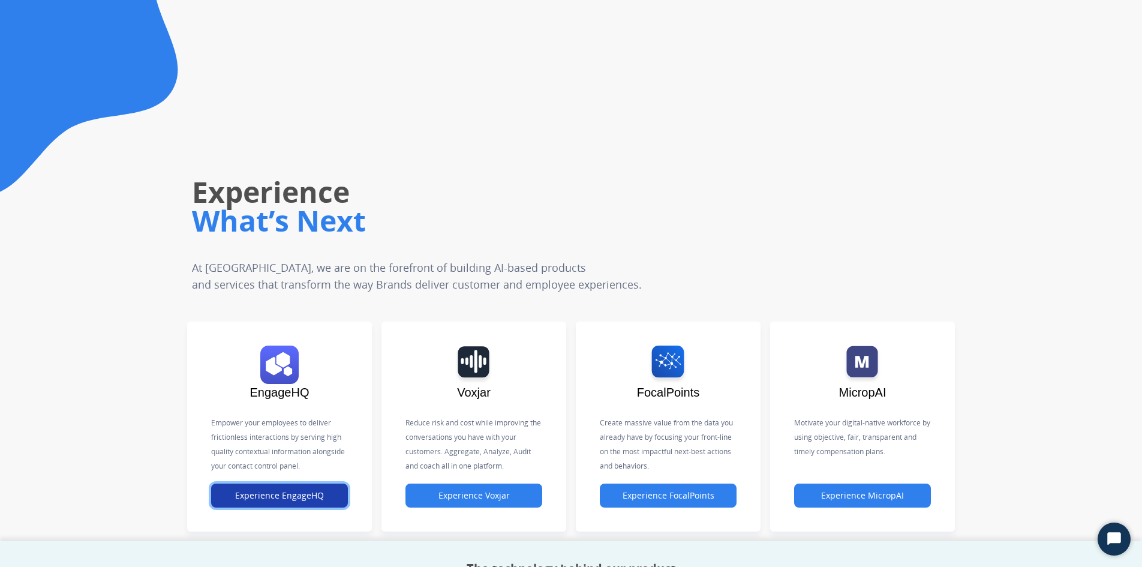 The width and height of the screenshot is (1142, 567). I want to click on button: Experience FocalPoints, so click(668, 495).